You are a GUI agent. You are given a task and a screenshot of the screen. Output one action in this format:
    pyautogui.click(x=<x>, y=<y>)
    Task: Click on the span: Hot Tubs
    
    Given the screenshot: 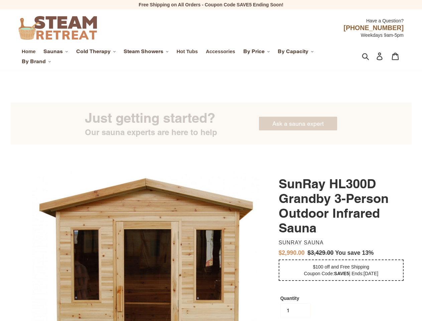 What is the action you would take?
    pyautogui.click(x=187, y=51)
    